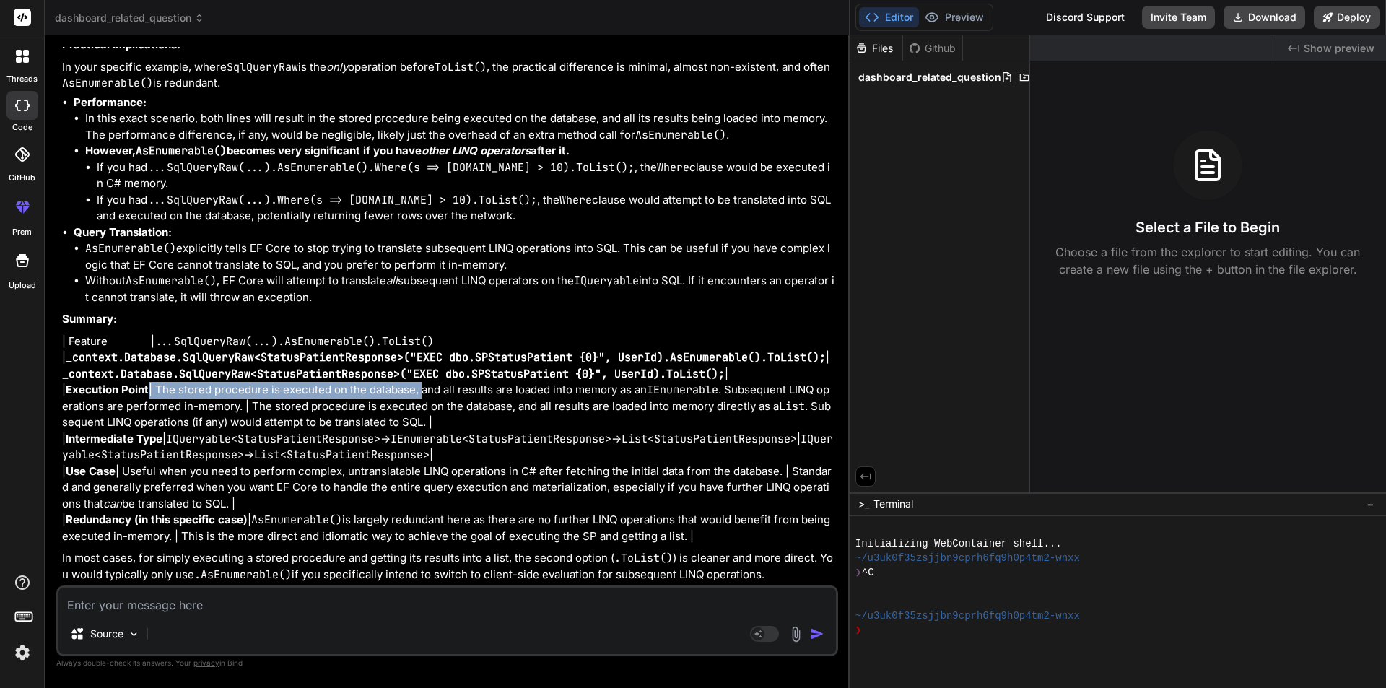 This screenshot has height=688, width=1386. I want to click on strong: Summary:, so click(89, 318).